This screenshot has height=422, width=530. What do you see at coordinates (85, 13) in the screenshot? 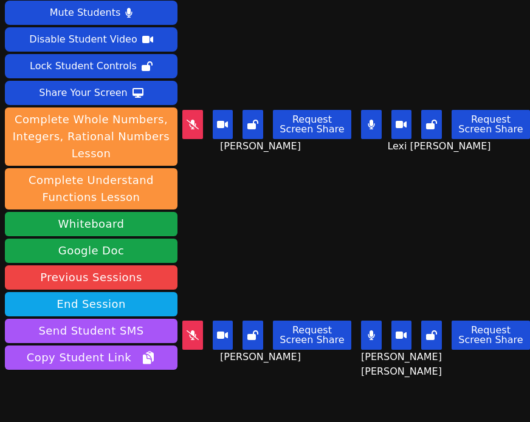
I see `div: Mute Students` at bounding box center [85, 13].